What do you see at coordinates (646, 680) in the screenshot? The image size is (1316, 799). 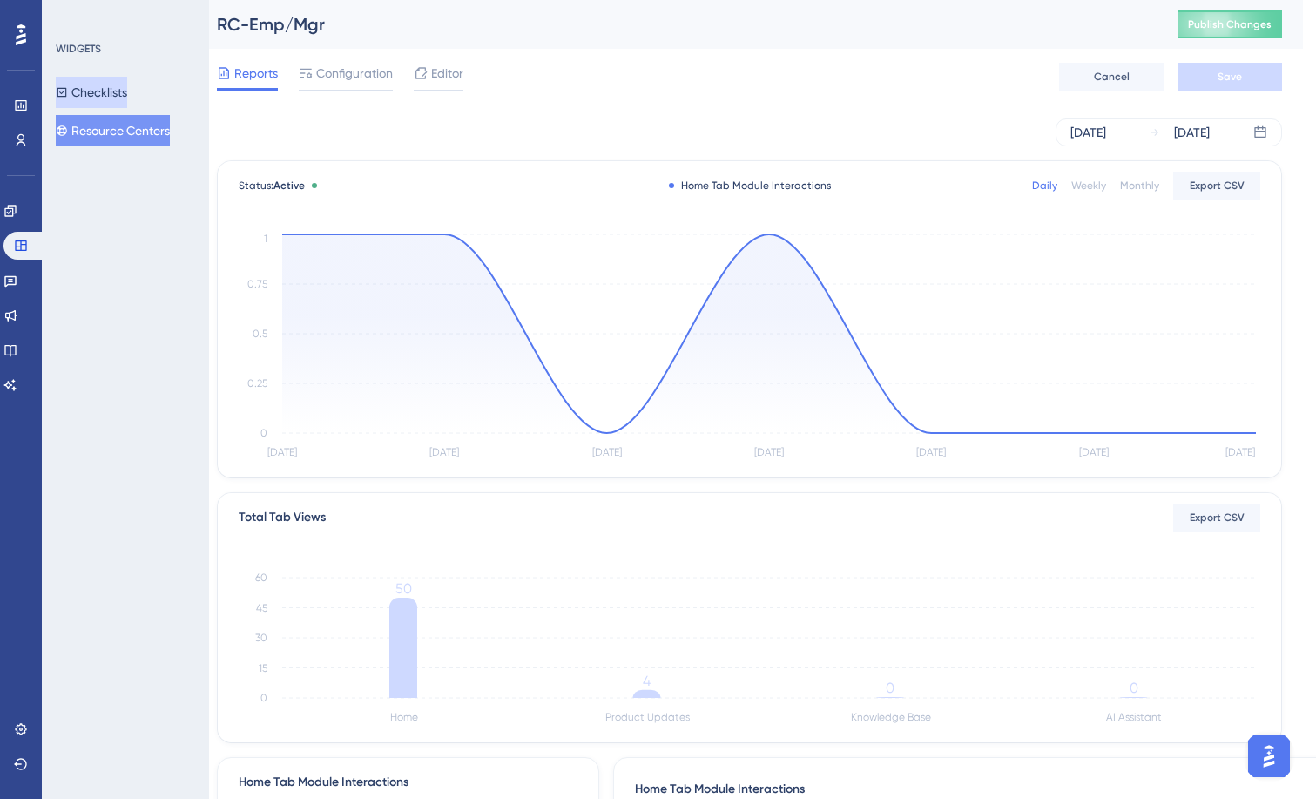 I see `tspan: 4` at bounding box center [646, 680].